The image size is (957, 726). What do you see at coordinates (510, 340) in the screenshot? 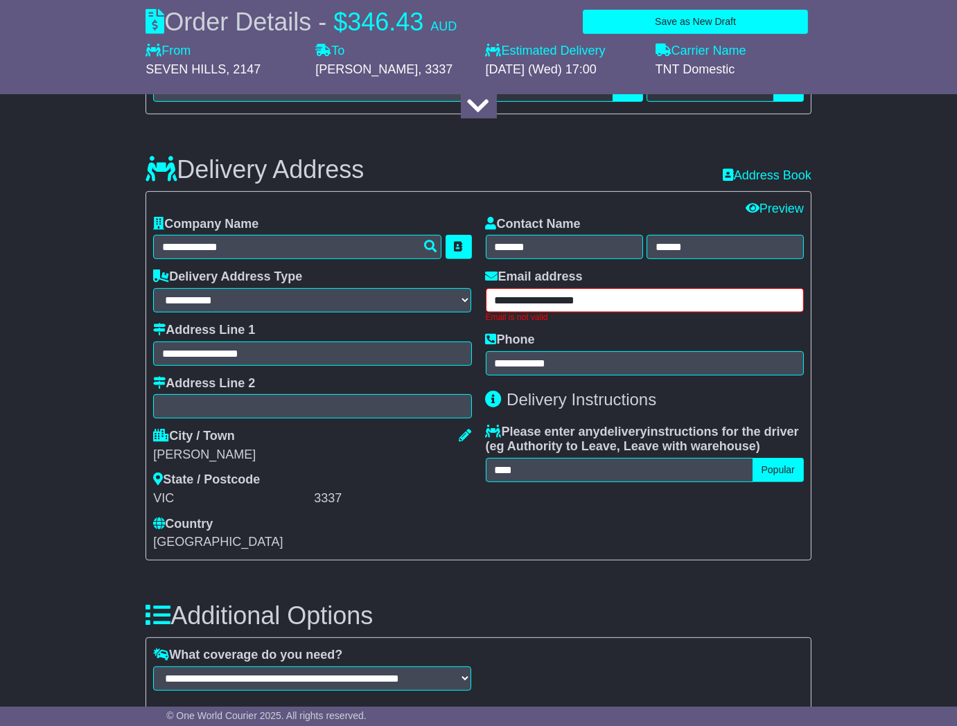
I see `label: Phone` at bounding box center [510, 340].